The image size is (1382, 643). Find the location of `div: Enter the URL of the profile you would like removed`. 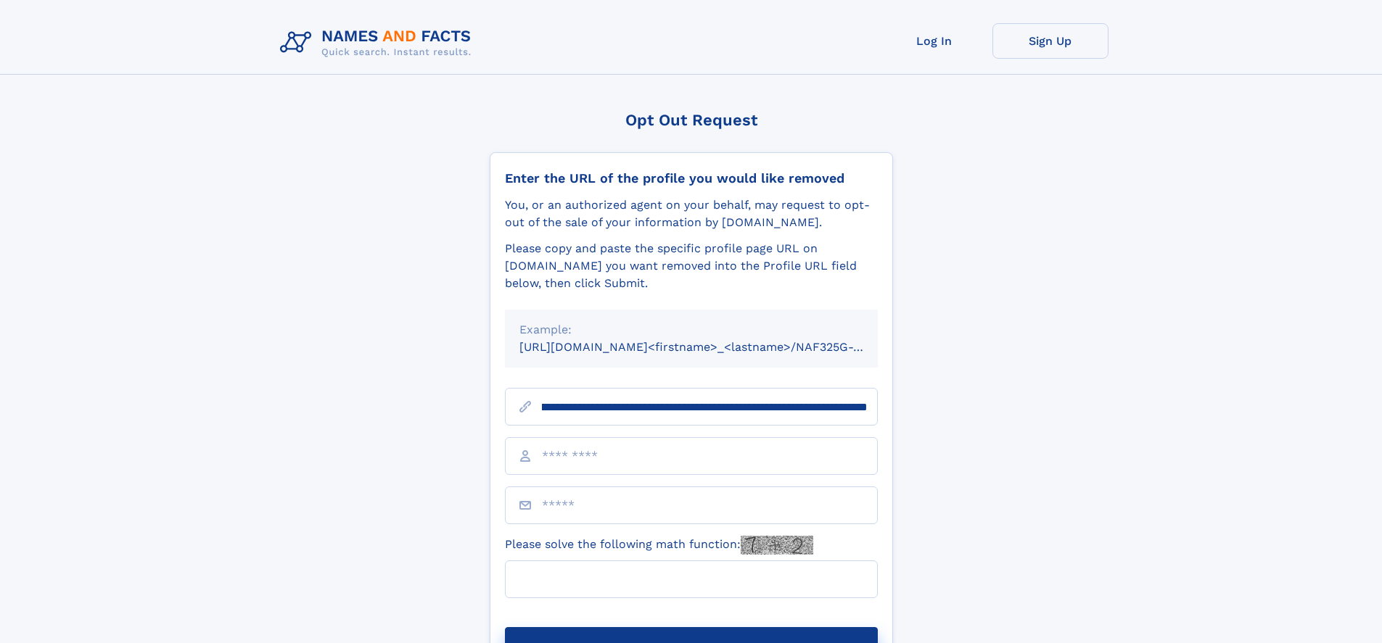

div: Enter the URL of the profile you would like removed is located at coordinates (691, 178).